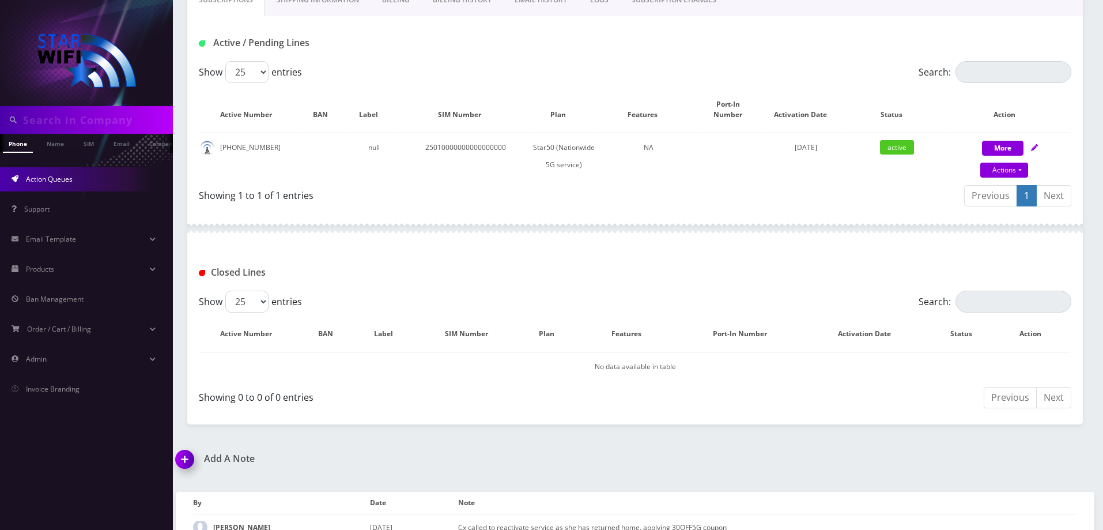 The width and height of the screenshot is (1103, 530). I want to click on span: Support, so click(37, 209).